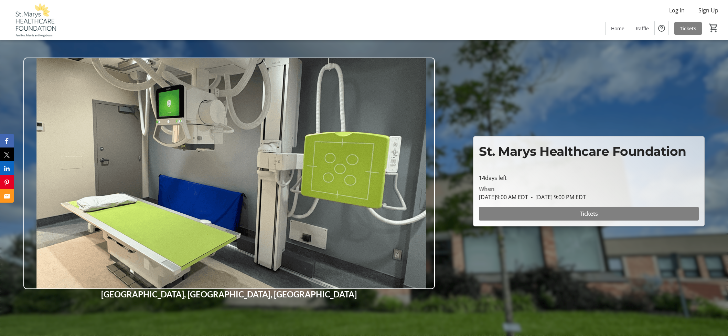  Describe the element at coordinates (643, 28) in the screenshot. I see `a: Raffle` at that location.